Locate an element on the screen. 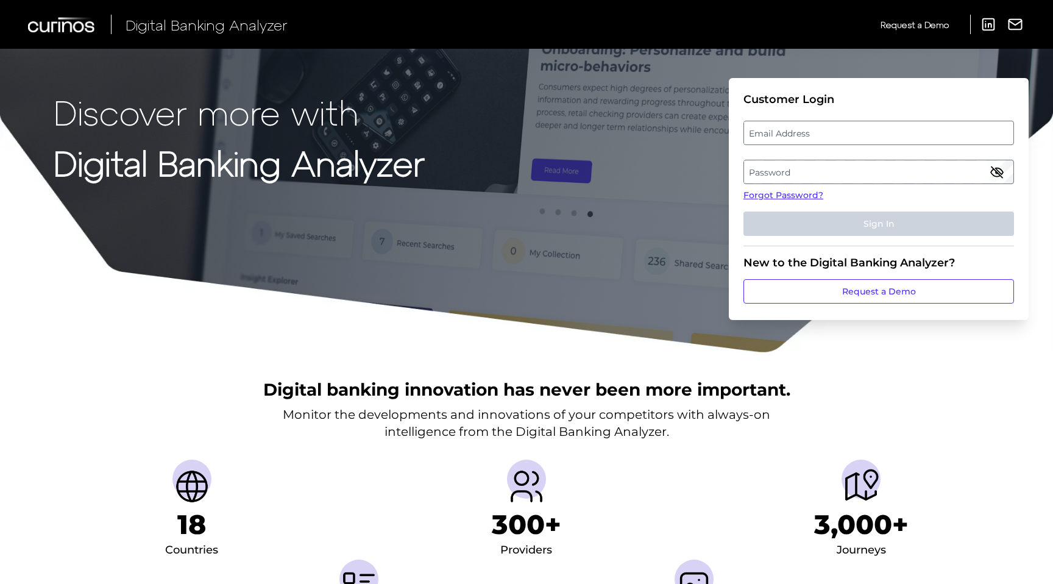 Image resolution: width=1053 pixels, height=584 pixels. div: Countries is located at coordinates (191, 550).